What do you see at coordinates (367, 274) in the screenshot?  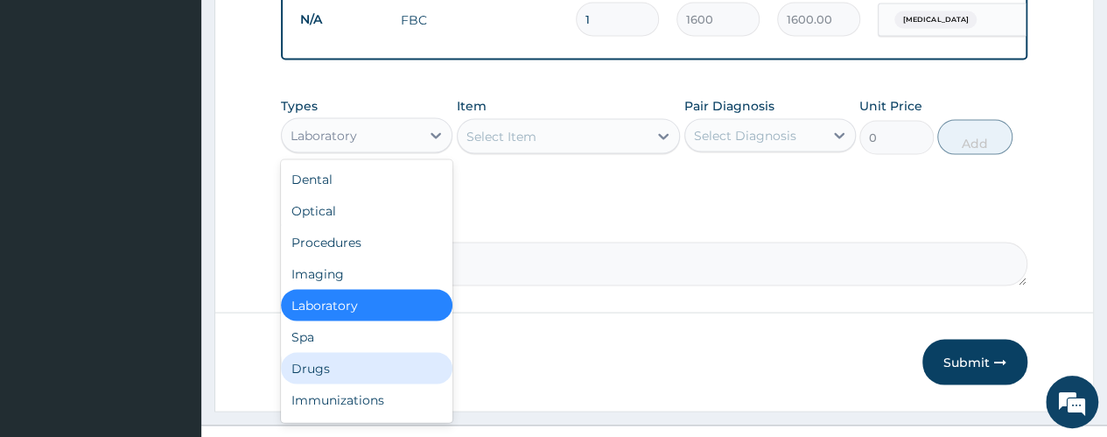 I see `div: Imaging` at bounding box center [367, 274].